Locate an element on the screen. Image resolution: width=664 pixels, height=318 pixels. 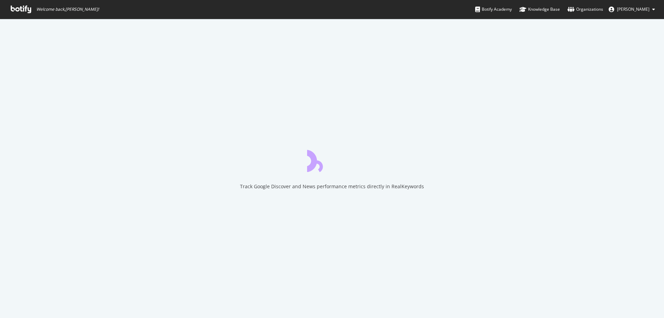
span: Axel Roth is located at coordinates (633, 9).